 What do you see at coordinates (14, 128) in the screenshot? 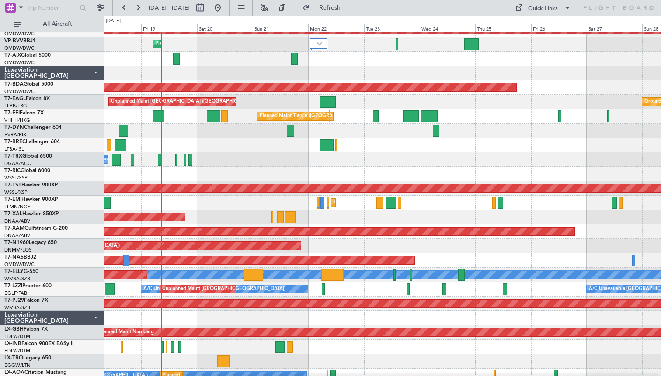
I see `span: T7-DYN` at bounding box center [14, 128].